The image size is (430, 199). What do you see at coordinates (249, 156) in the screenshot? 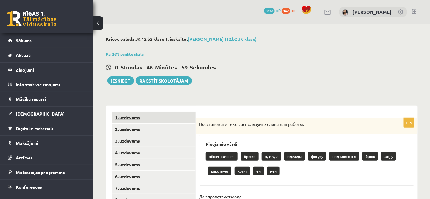
I see `p: брюки` at bounding box center [249, 156].